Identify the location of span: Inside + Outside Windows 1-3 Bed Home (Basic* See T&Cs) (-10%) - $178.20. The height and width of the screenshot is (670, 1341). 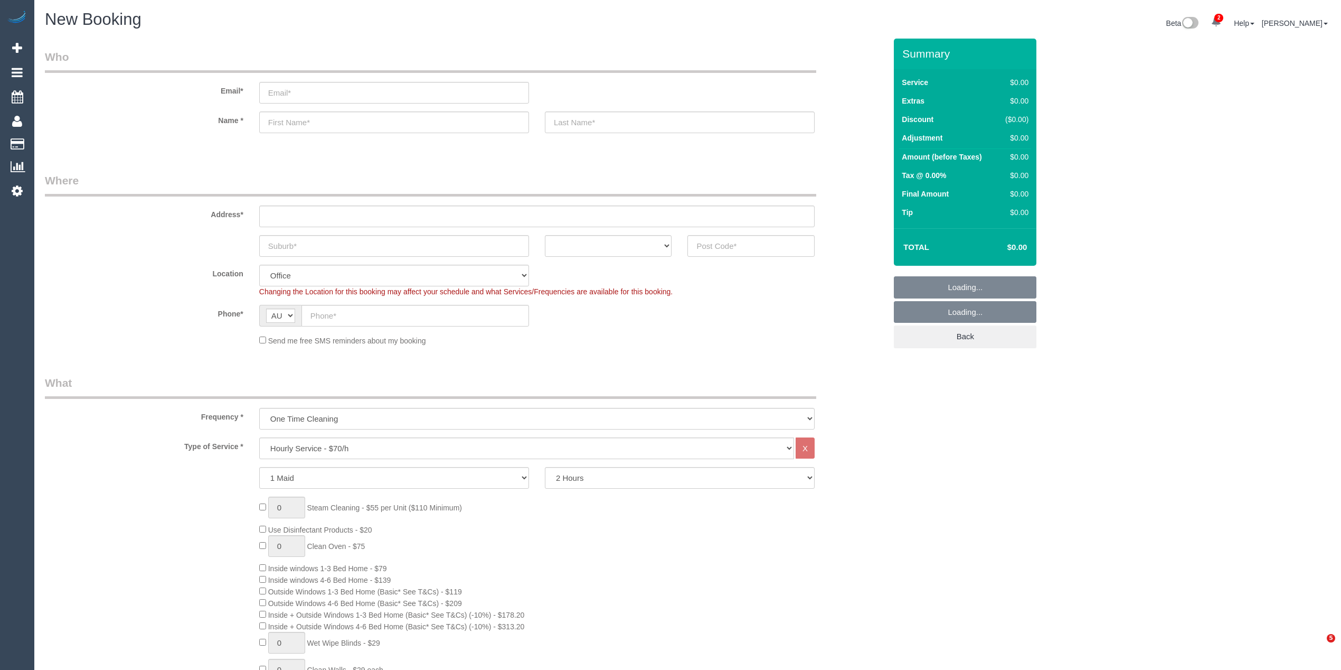
(397, 615).